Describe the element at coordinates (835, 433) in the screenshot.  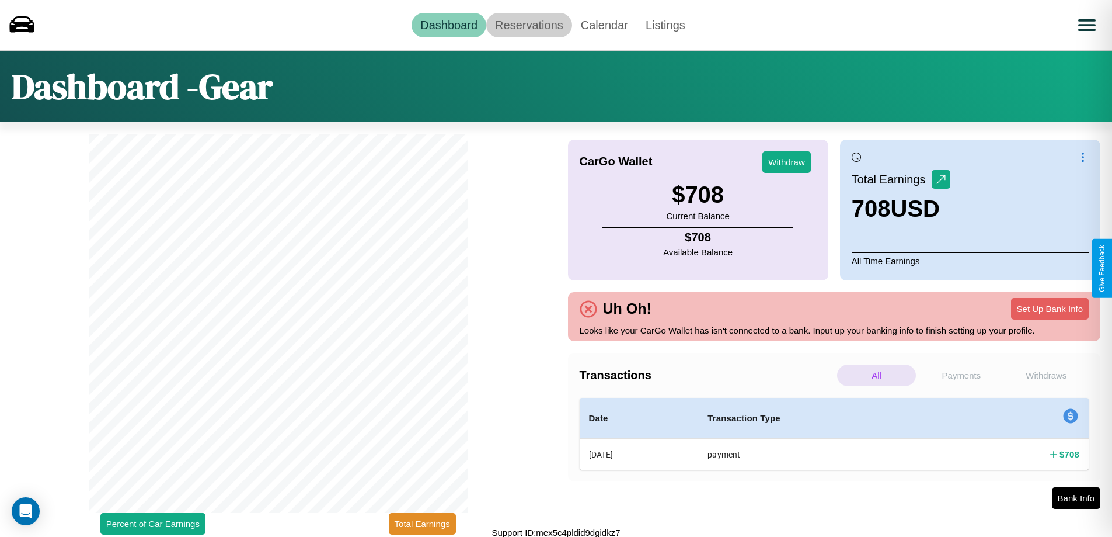
I see `table: simple table` at that location.